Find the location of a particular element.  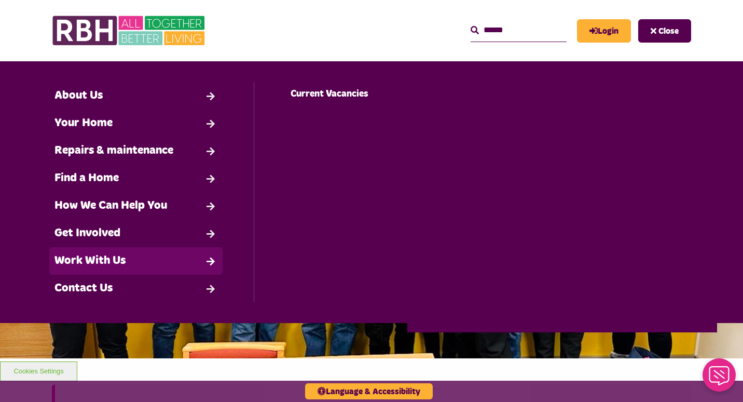

a: How We Can Help You is located at coordinates (136, 206).